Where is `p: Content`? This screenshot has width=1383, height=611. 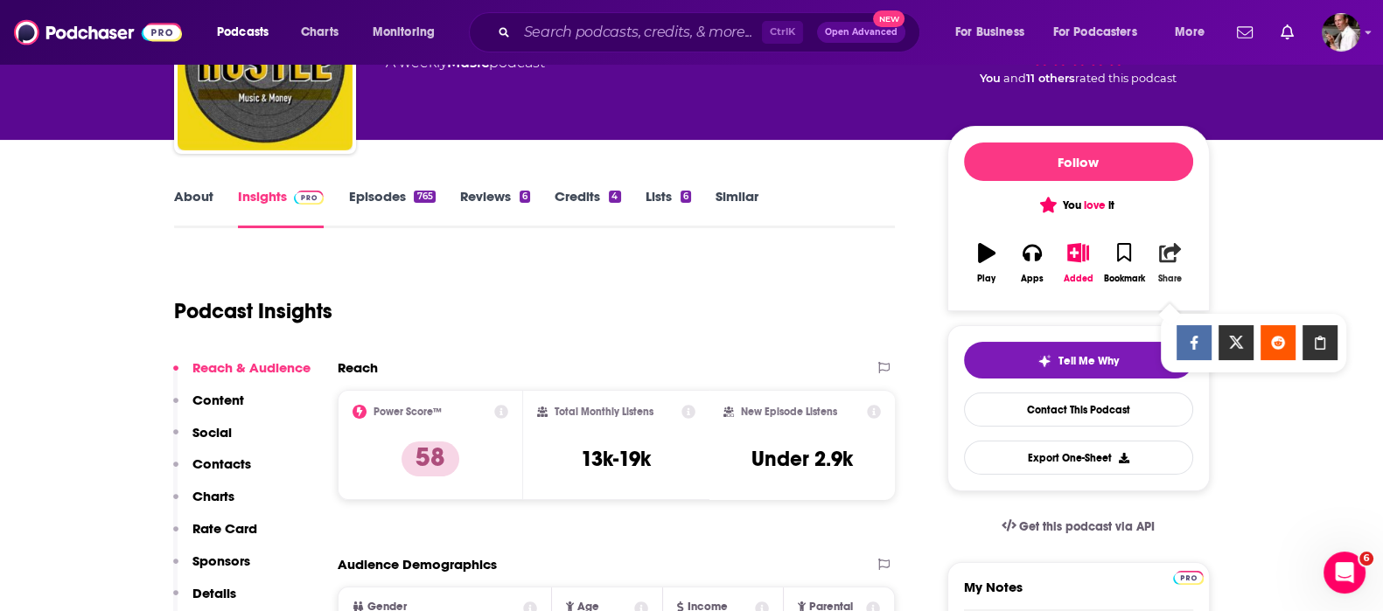 p: Content is located at coordinates (218, 400).